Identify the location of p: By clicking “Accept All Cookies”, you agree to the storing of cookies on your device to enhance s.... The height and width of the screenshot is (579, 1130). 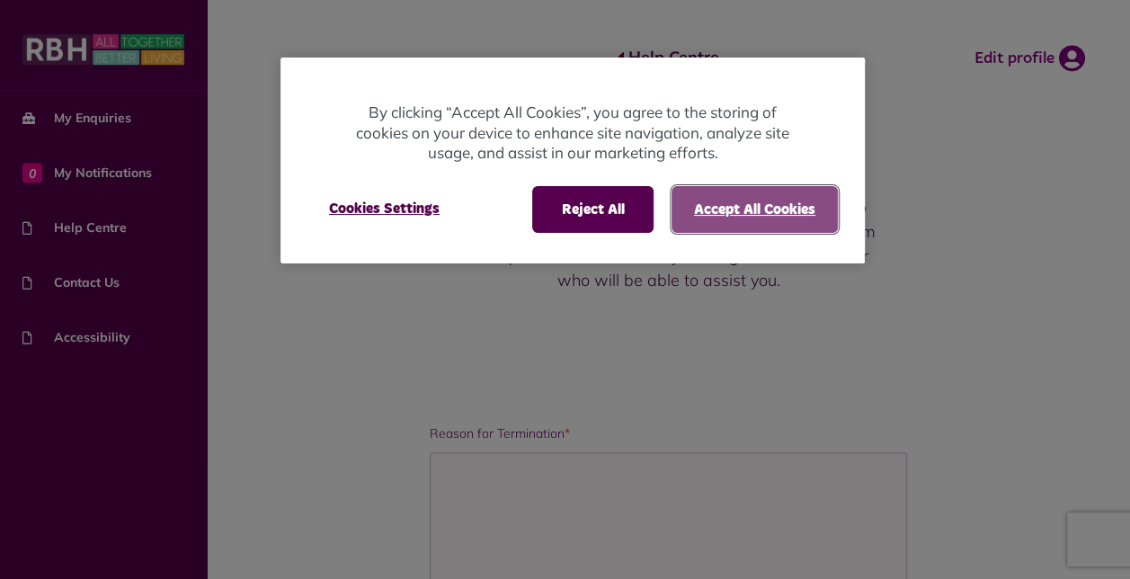
(572, 133).